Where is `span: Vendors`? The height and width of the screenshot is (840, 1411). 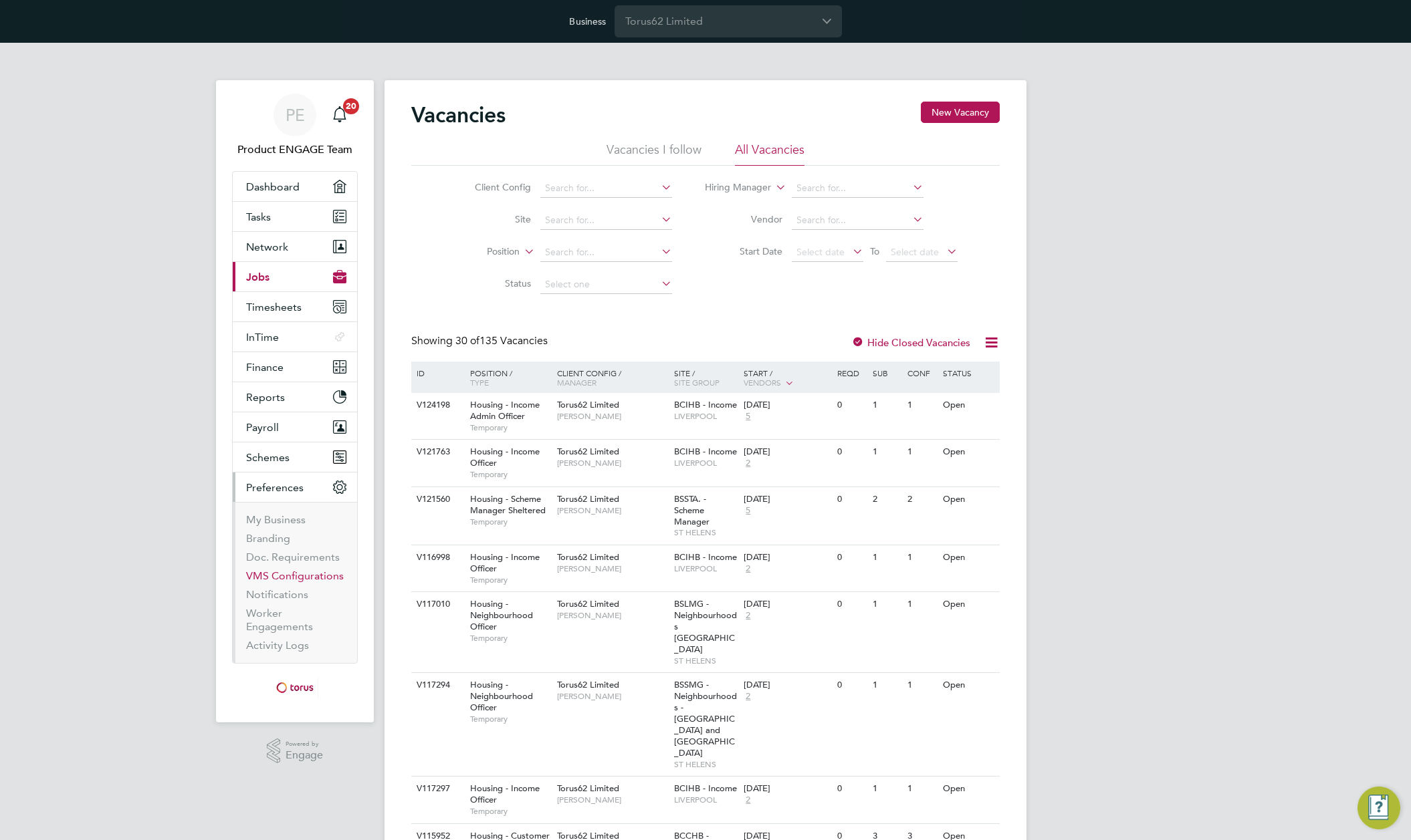
span: Vendors is located at coordinates (763, 383).